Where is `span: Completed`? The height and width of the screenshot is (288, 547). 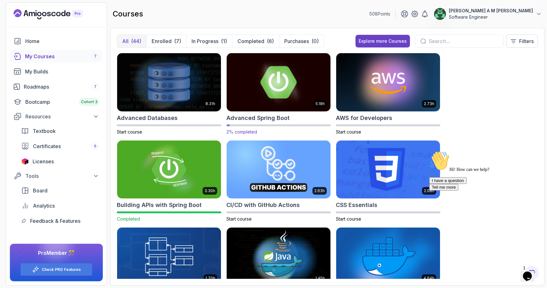
span: Completed is located at coordinates (128, 219).